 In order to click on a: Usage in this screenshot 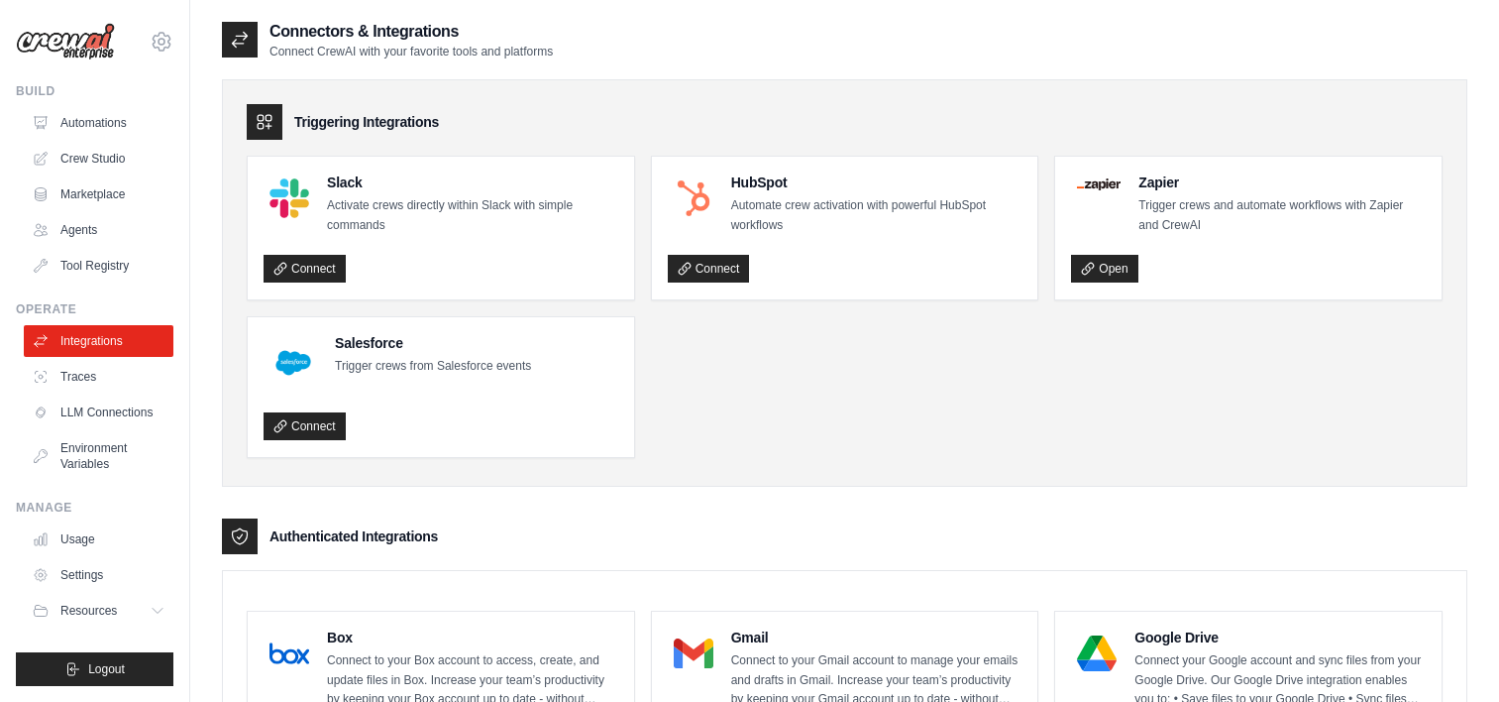, I will do `click(98, 539)`.